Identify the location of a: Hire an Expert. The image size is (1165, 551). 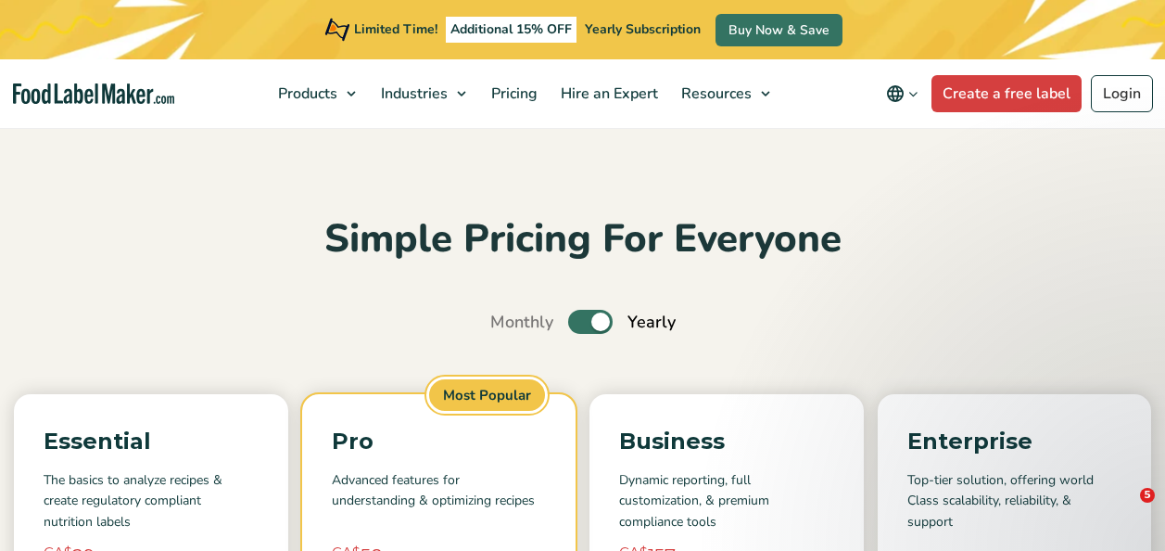
(607, 94).